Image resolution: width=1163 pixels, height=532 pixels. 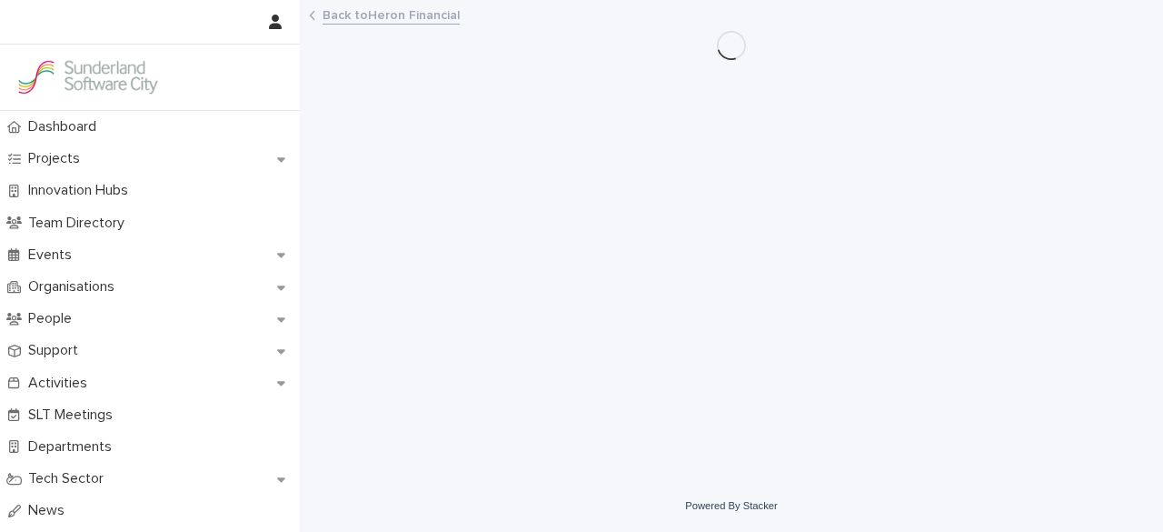 I want to click on a: Back toHeron Financial, so click(x=391, y=14).